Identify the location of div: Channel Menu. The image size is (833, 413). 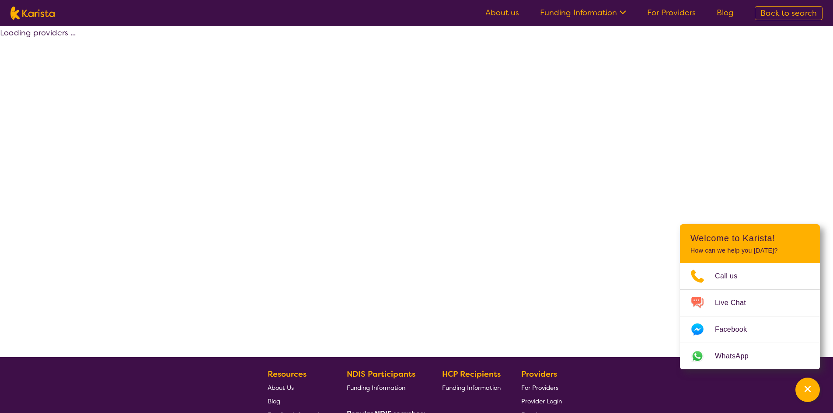
(750, 297).